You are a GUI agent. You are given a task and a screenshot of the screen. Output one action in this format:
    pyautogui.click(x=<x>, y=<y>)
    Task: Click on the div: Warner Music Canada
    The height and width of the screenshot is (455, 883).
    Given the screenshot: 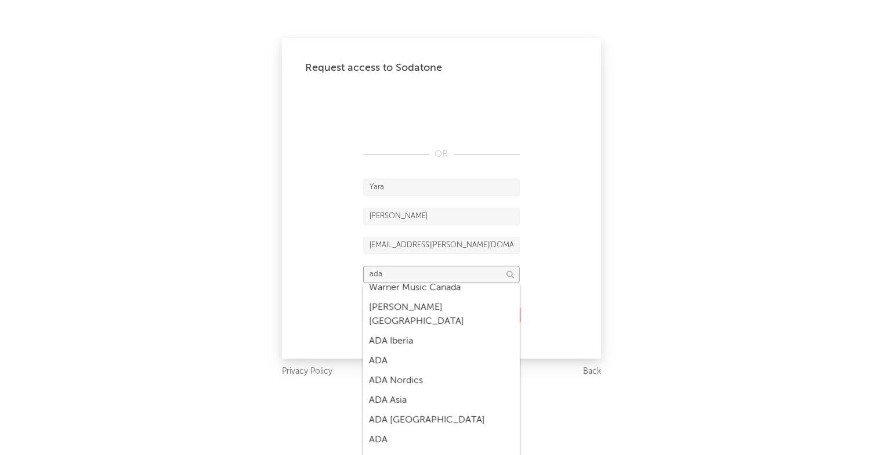 What is the action you would take?
    pyautogui.click(x=441, y=288)
    